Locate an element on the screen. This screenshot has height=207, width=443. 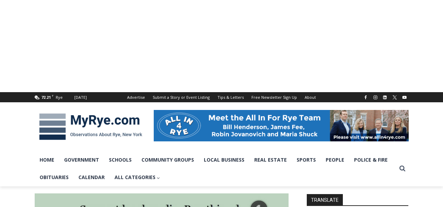
a: All Categories is located at coordinates (137, 178).